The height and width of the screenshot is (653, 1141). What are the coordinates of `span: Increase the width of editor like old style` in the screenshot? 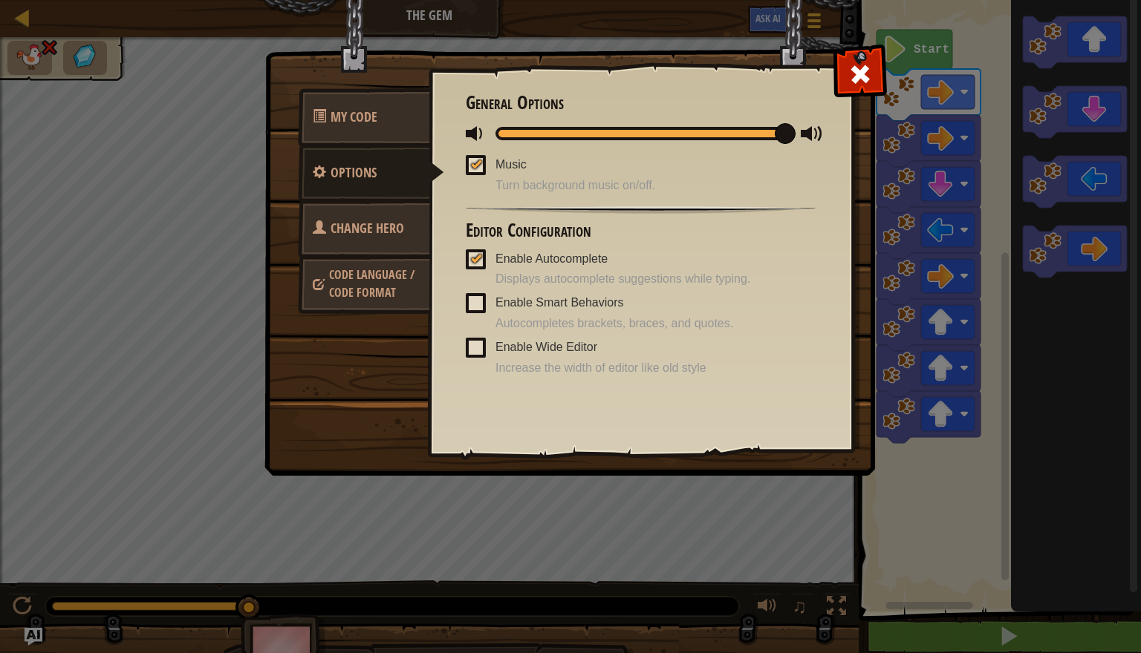 It's located at (655, 368).